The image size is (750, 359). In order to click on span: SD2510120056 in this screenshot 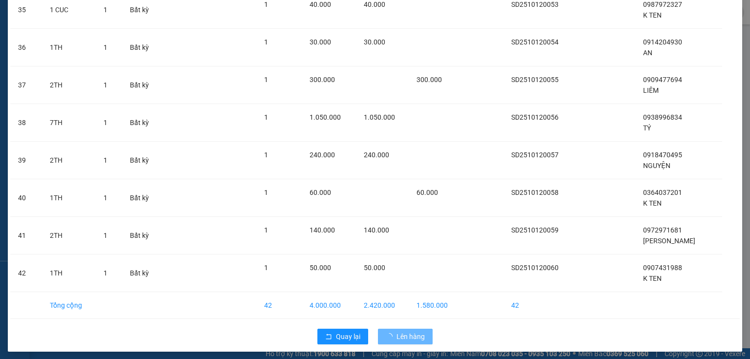, I will do `click(535, 117)`.